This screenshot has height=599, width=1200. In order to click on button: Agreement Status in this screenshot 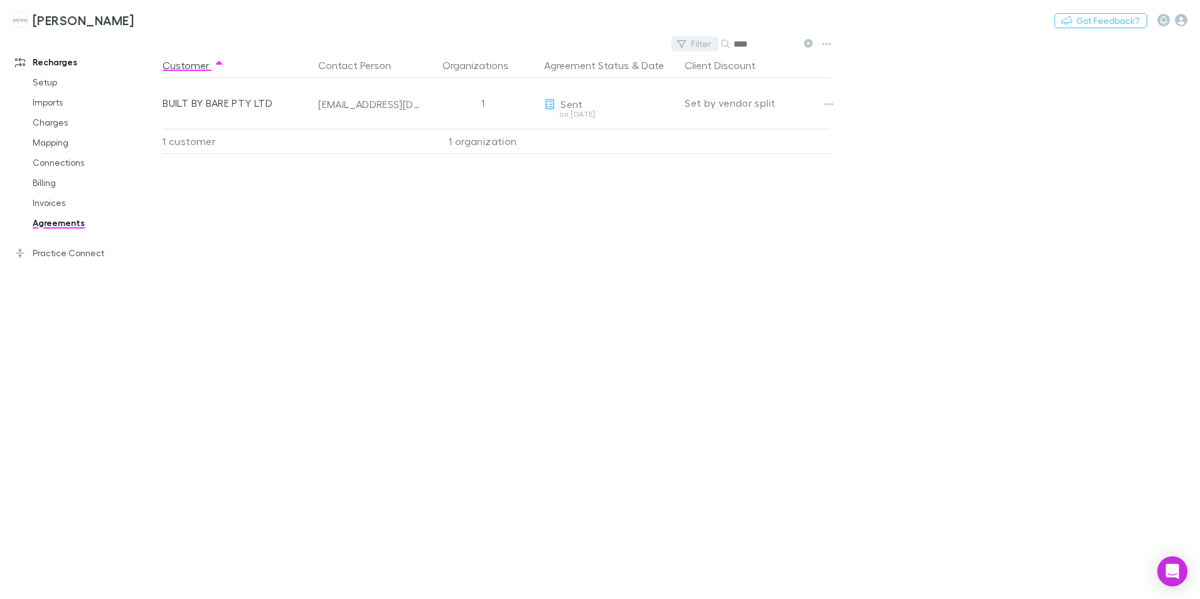, I will do `click(586, 65)`.